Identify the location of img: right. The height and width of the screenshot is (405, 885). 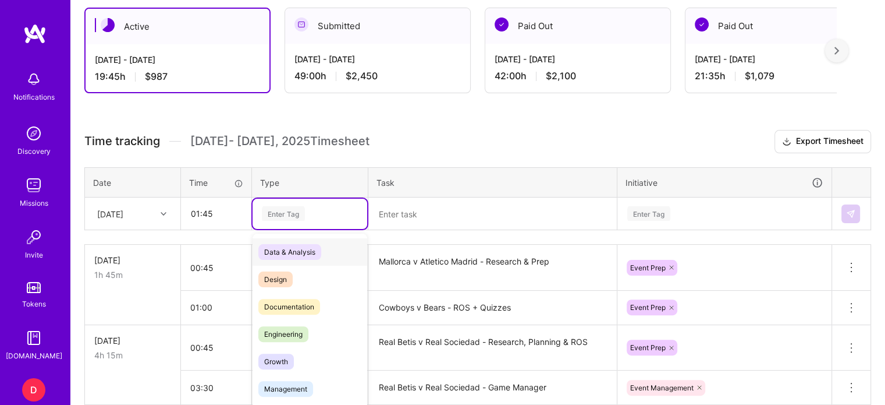
(837, 51).